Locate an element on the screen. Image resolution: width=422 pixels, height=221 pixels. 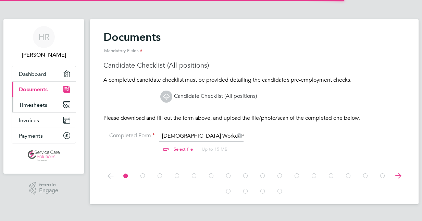
div: Mandatory Fields is located at coordinates (254, 51).